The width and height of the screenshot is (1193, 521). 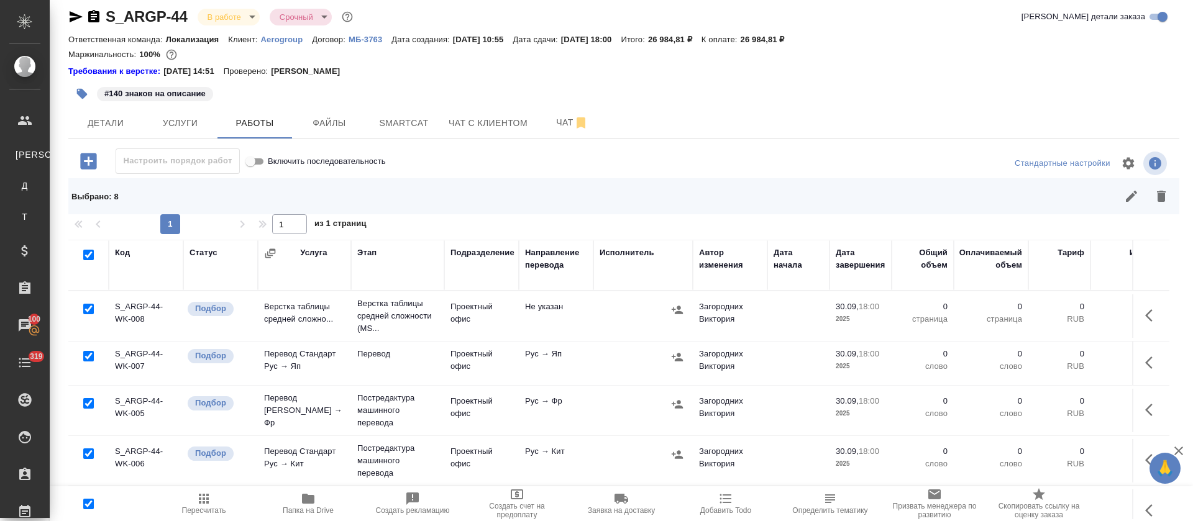 What do you see at coordinates (330, 39) in the screenshot?
I see `p: Договор:` at bounding box center [330, 39].